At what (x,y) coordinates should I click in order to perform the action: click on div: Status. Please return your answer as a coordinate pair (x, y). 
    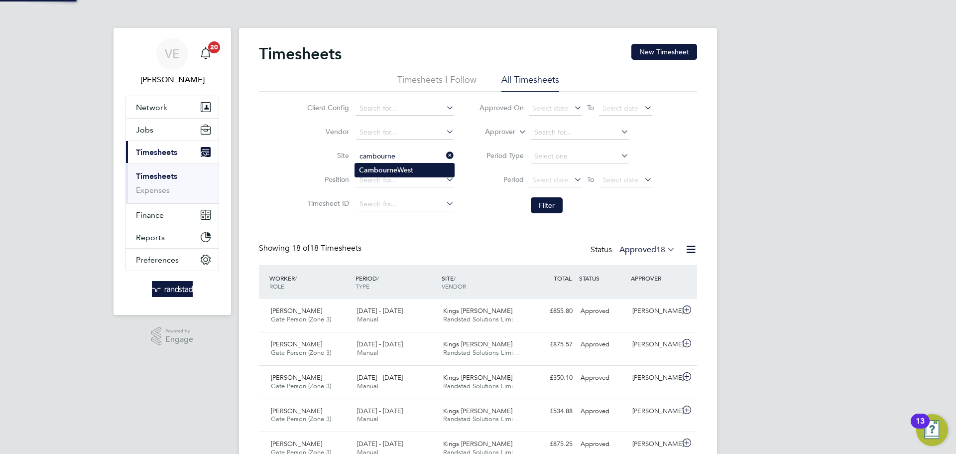
    Looking at the image, I should click on (634, 250).